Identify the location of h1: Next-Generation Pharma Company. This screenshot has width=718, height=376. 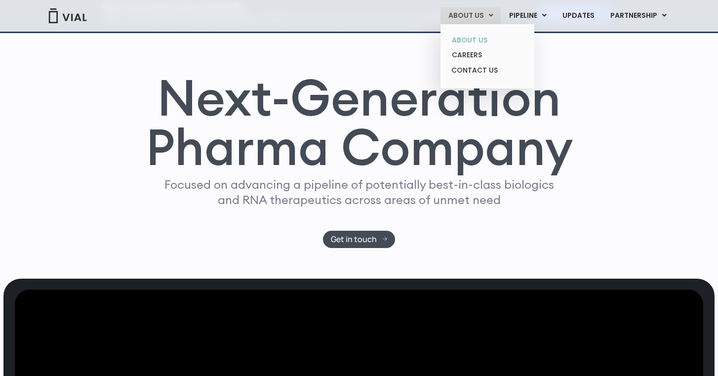
(359, 122).